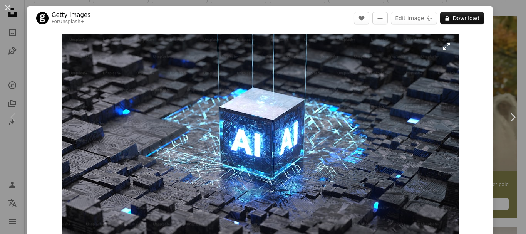 Image resolution: width=526 pixels, height=234 pixels. Describe the element at coordinates (462, 18) in the screenshot. I see `button: Download` at that location.